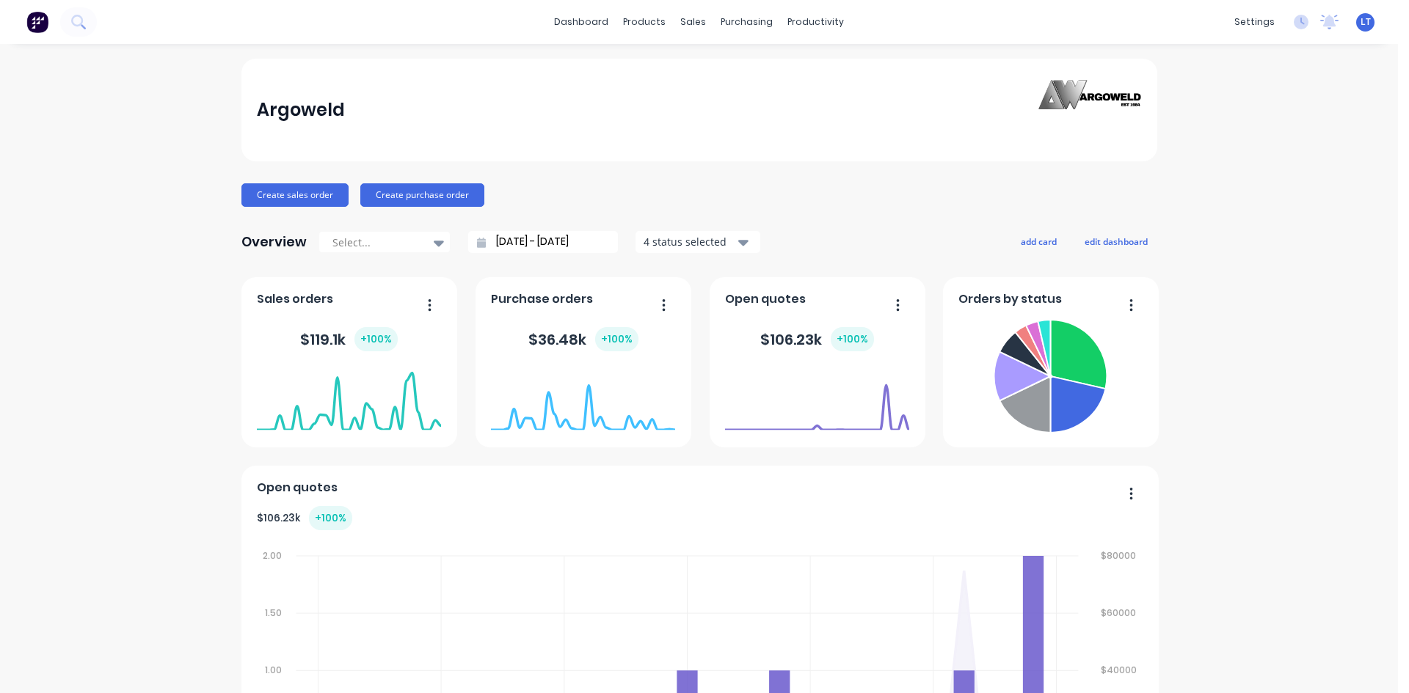  Describe the element at coordinates (1089, 110) in the screenshot. I see `img: Argoweld` at that location.